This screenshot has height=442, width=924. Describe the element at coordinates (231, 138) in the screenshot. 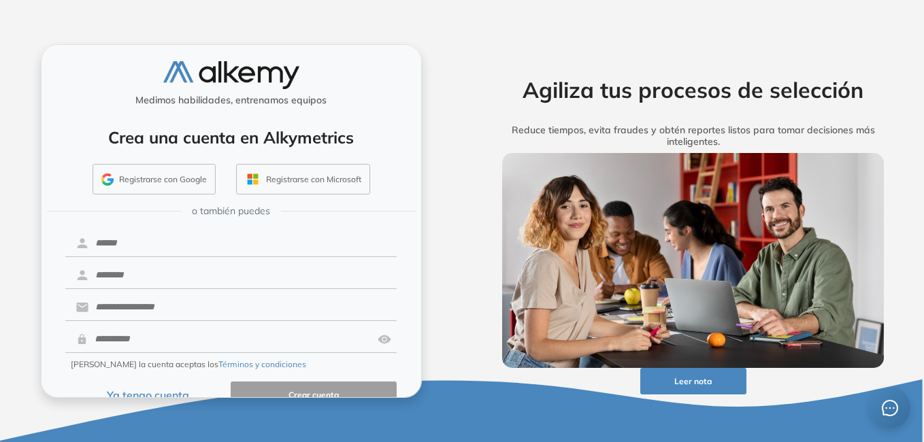

I see `h4: Crea una cuenta en Alkymetrics` at that location.